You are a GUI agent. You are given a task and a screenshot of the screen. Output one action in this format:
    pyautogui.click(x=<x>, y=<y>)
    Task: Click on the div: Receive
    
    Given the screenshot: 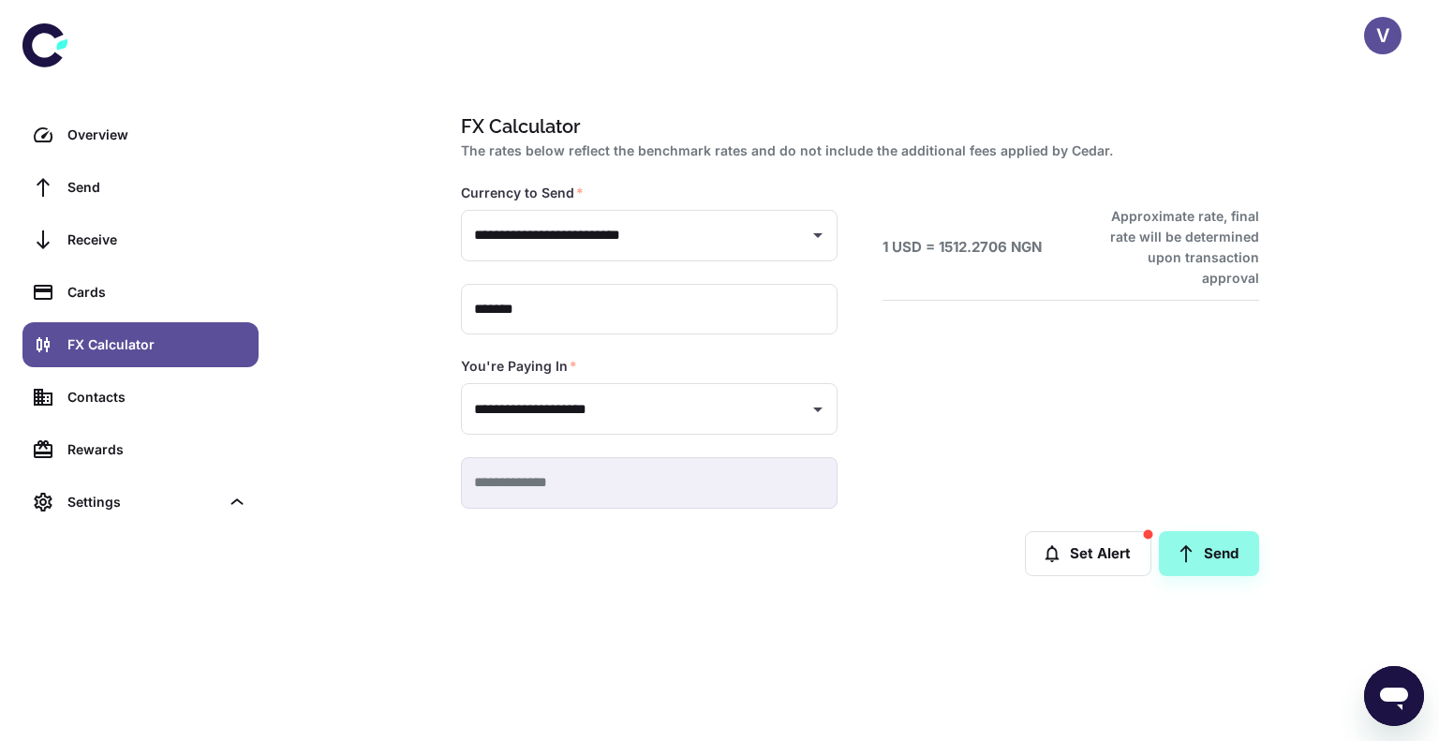 What is the action you would take?
    pyautogui.click(x=157, y=240)
    